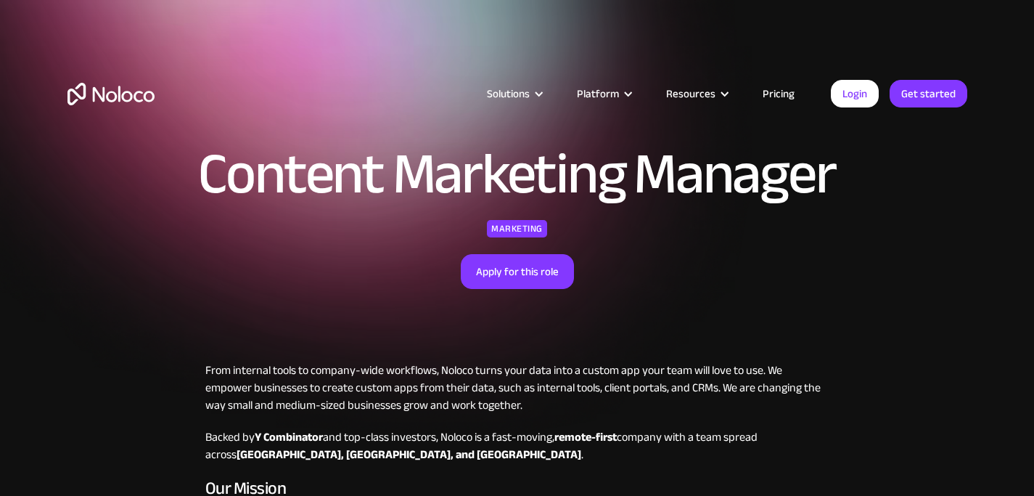 Image resolution: width=1034 pixels, height=496 pixels. What do you see at coordinates (517, 387) in the screenshot?
I see `p: From internal tools to company-wide workflows, Noloco turns your data into a custom app your team...` at bounding box center [517, 387].